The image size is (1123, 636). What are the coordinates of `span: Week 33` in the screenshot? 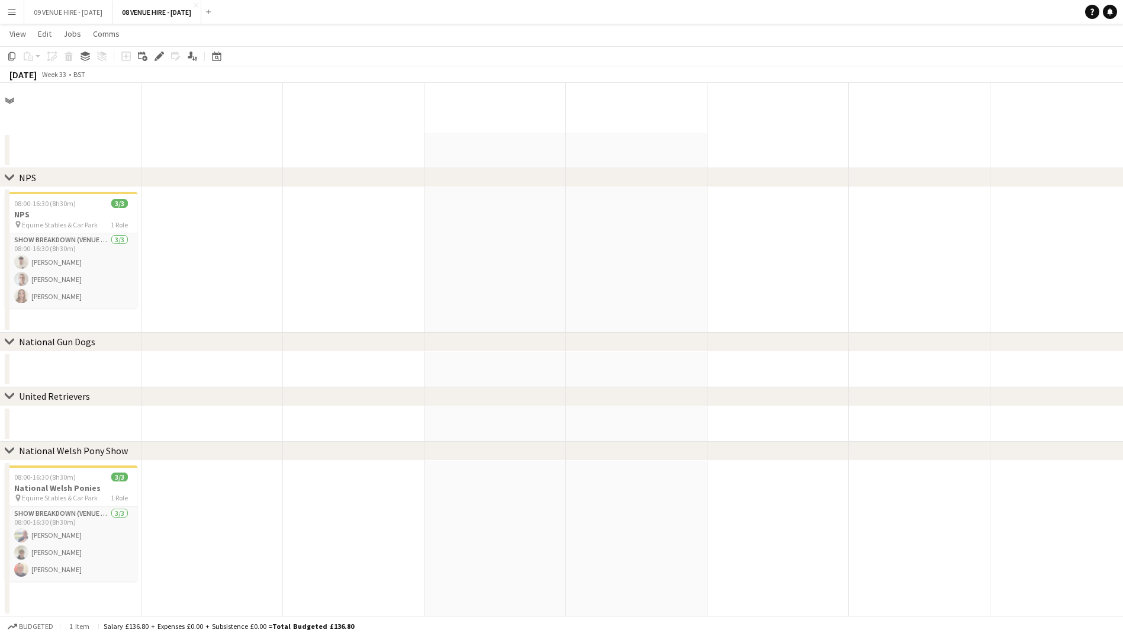 It's located at (54, 74).